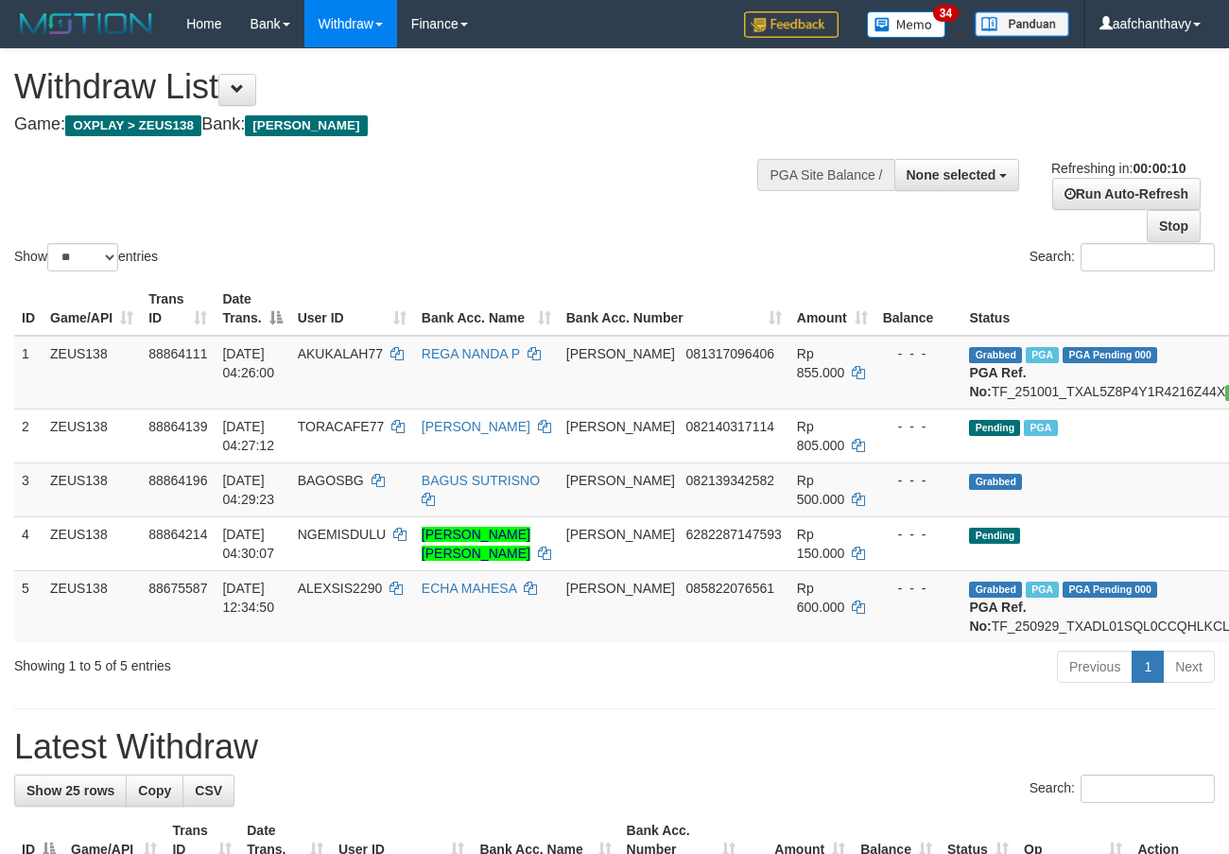 This screenshot has width=1229, height=854. Describe the element at coordinates (154, 790) in the screenshot. I see `a: Copy` at that location.